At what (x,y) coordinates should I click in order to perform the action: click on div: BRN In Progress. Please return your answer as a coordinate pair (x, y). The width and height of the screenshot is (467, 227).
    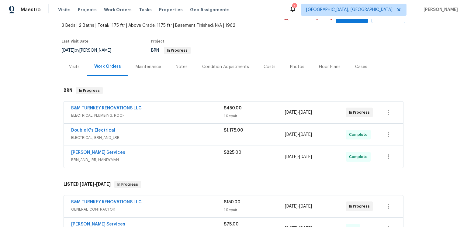
    Looking at the image, I should click on (234, 91).